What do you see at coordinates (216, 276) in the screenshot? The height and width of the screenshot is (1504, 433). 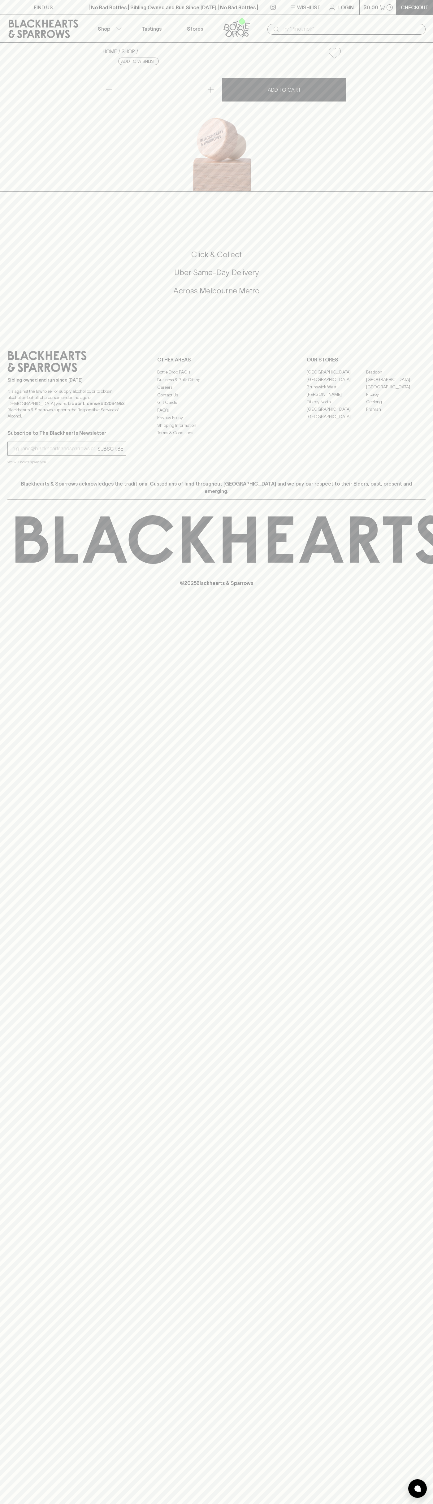 I see `div: Call to action block` at bounding box center [216, 276].